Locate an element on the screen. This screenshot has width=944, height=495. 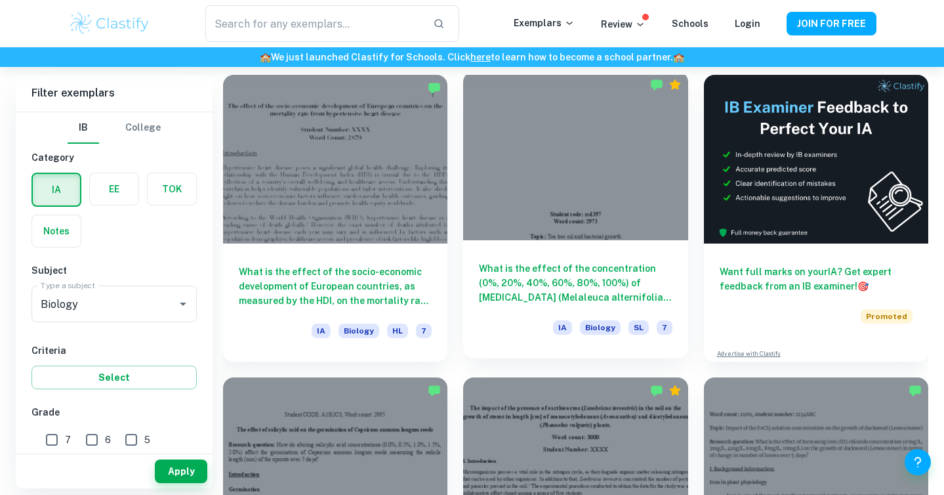
a: Advertise with Clastify is located at coordinates (748, 354).